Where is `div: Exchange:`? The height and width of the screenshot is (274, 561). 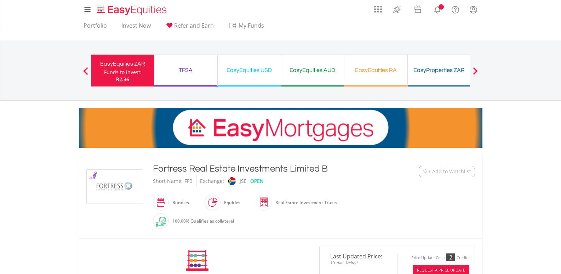
div: Exchange: is located at coordinates (212, 181).